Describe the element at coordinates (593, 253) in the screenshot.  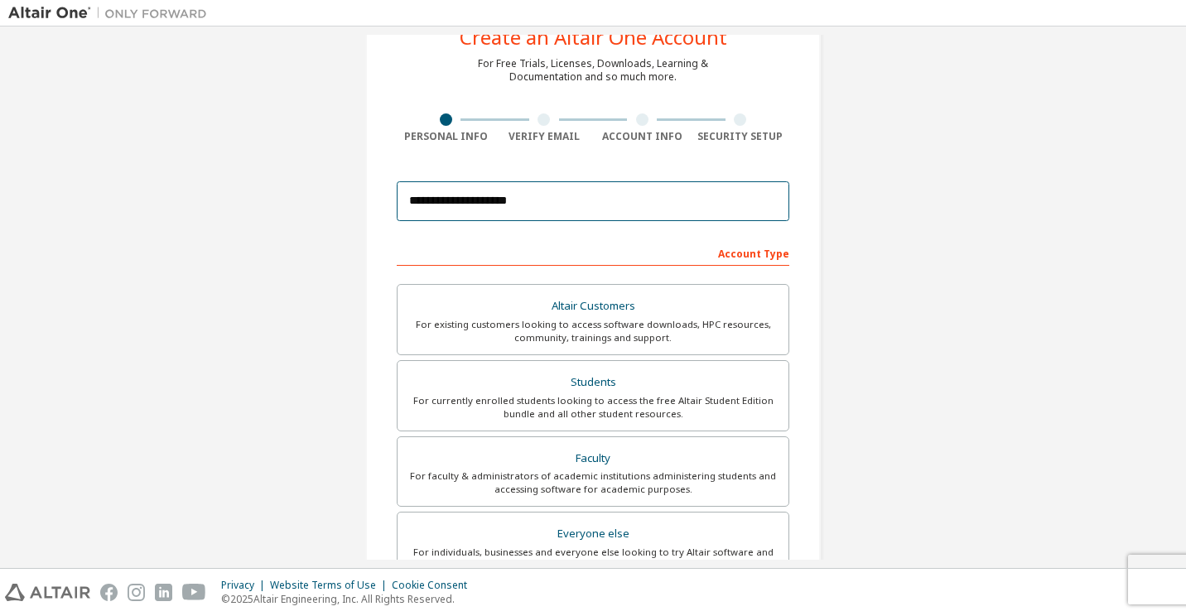
I see `div: Account Type` at that location.